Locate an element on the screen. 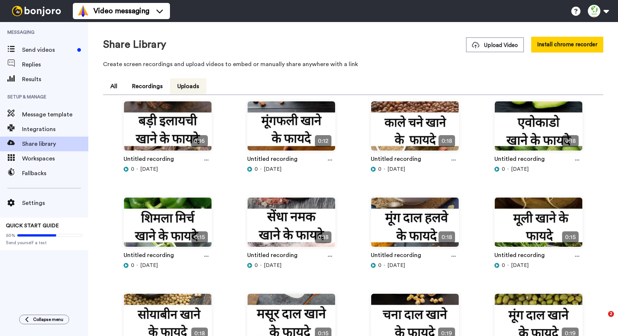 The image size is (618, 336). button: Install chrome recorder is located at coordinates (567, 44).